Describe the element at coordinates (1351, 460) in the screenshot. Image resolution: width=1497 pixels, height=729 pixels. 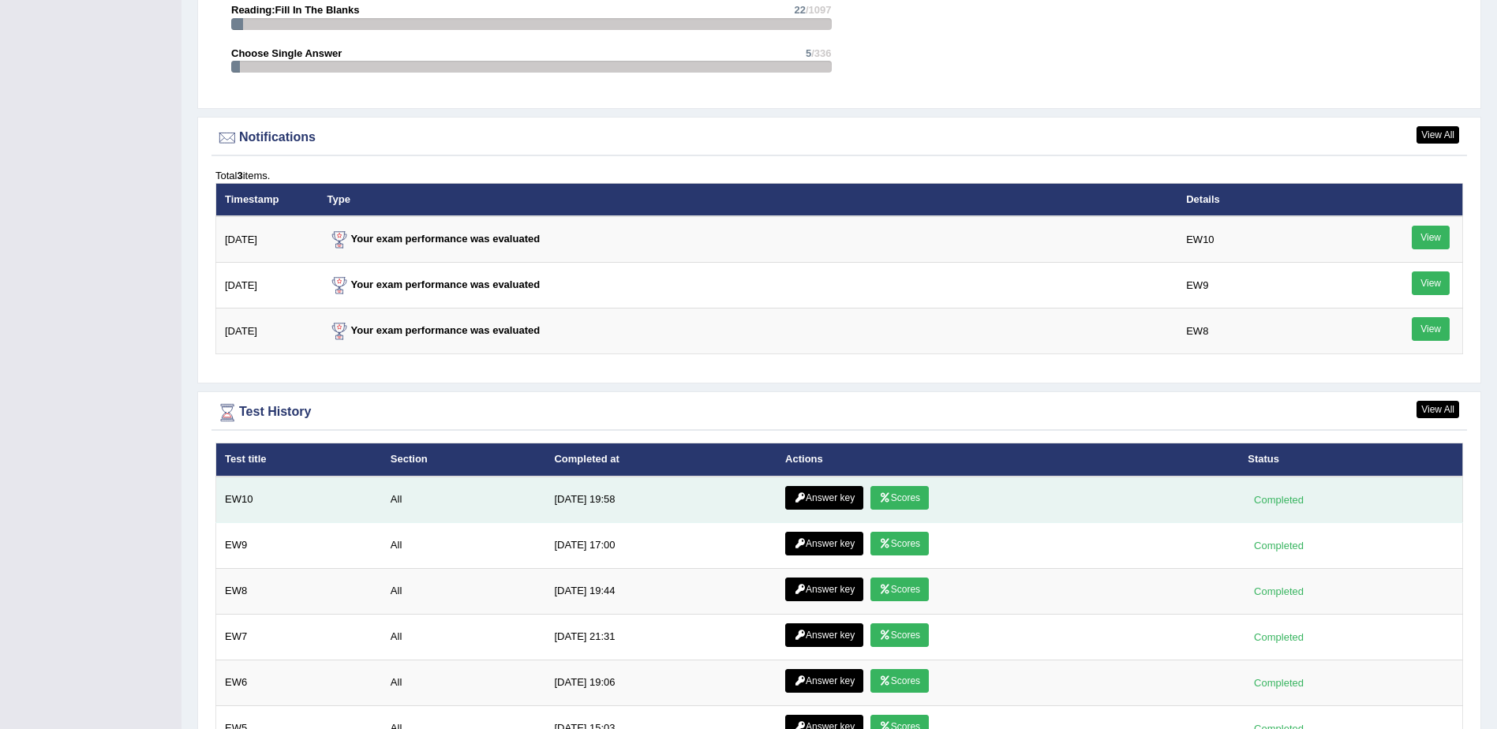
I see `th: Status` at that location.